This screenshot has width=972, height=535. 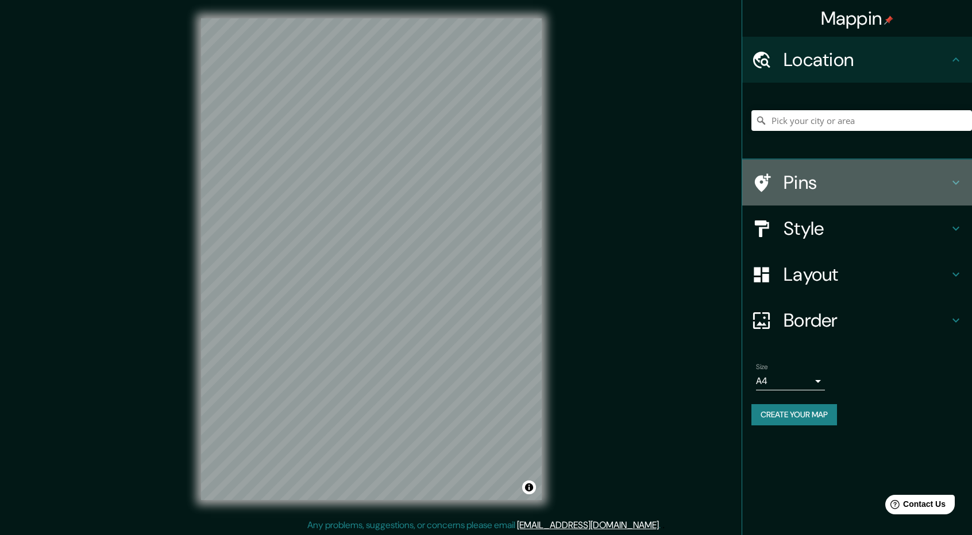 What do you see at coordinates (866, 229) in the screenshot?
I see `h4: Style` at bounding box center [866, 229].